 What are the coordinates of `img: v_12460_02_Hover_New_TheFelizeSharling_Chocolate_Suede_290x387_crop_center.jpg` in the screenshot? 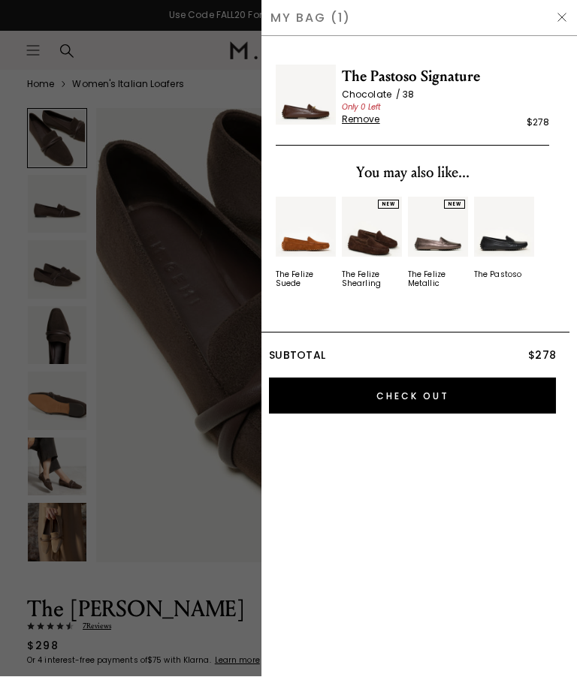 It's located at (372, 227).